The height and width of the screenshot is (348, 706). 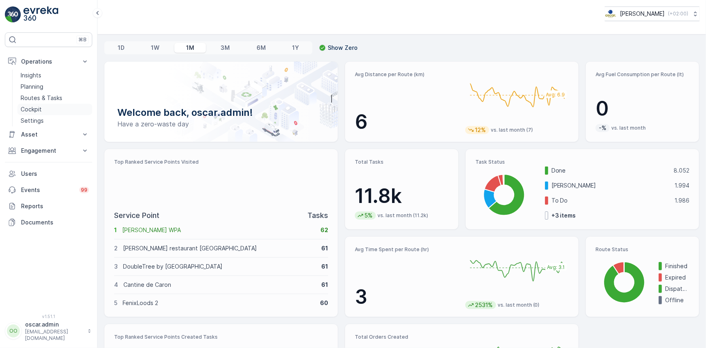 What do you see at coordinates (32, 87) in the screenshot?
I see `p: Planning` at bounding box center [32, 87].